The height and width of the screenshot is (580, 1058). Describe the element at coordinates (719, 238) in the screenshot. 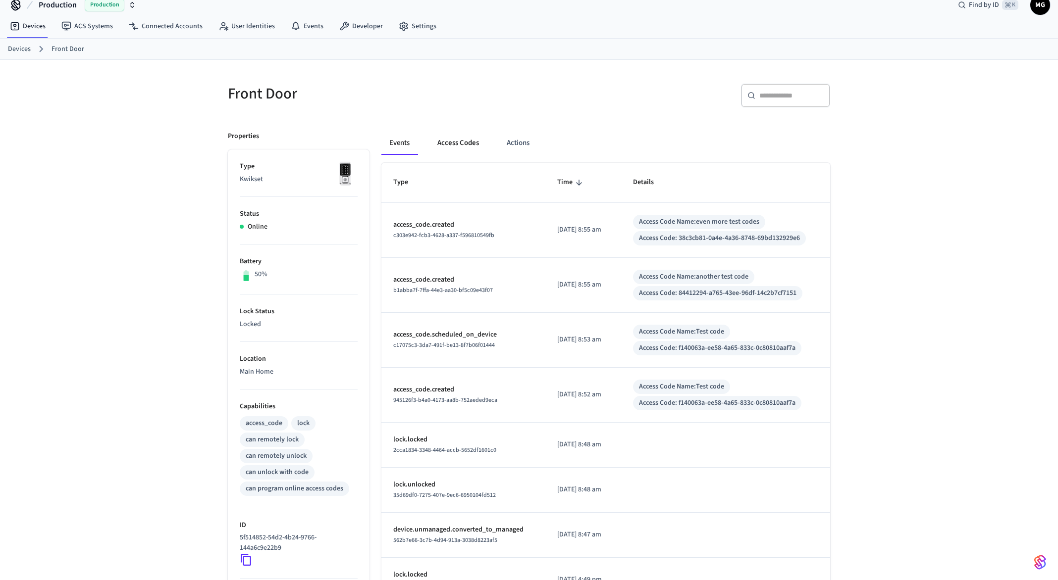

I see `div: Access Code: 38c3cb81-0a4e-4a36-8748-69bd132929e6` at that location.